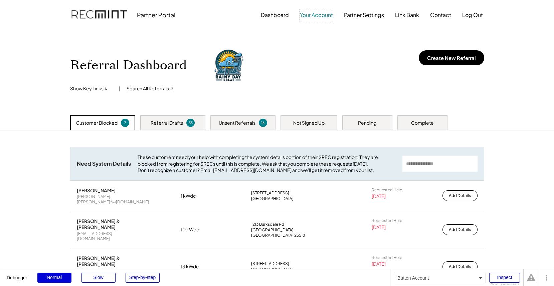 The height and width of the screenshot is (286, 554). I want to click on div: 10 kWdc, so click(197, 230).